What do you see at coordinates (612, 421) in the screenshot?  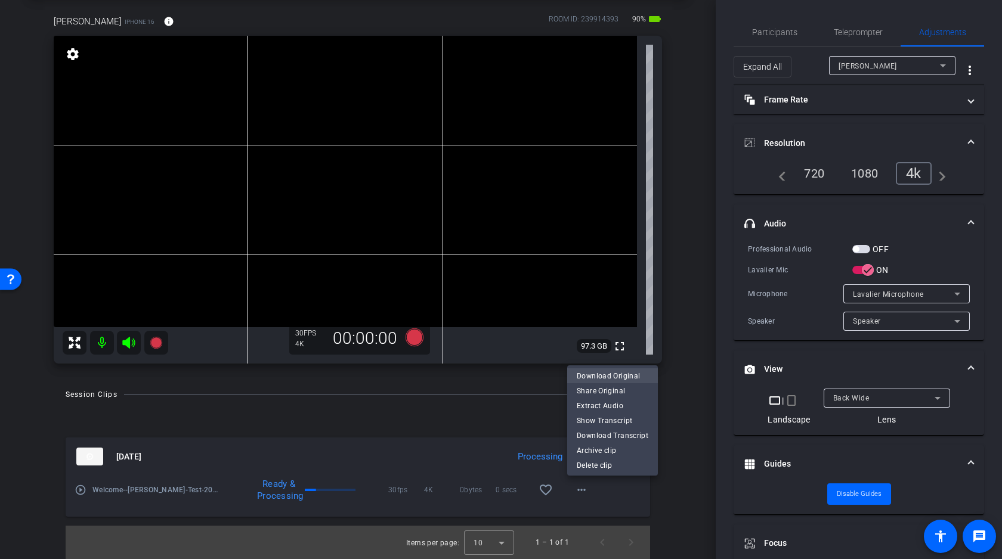 I see `span: Show Transcript` at bounding box center [612, 421].